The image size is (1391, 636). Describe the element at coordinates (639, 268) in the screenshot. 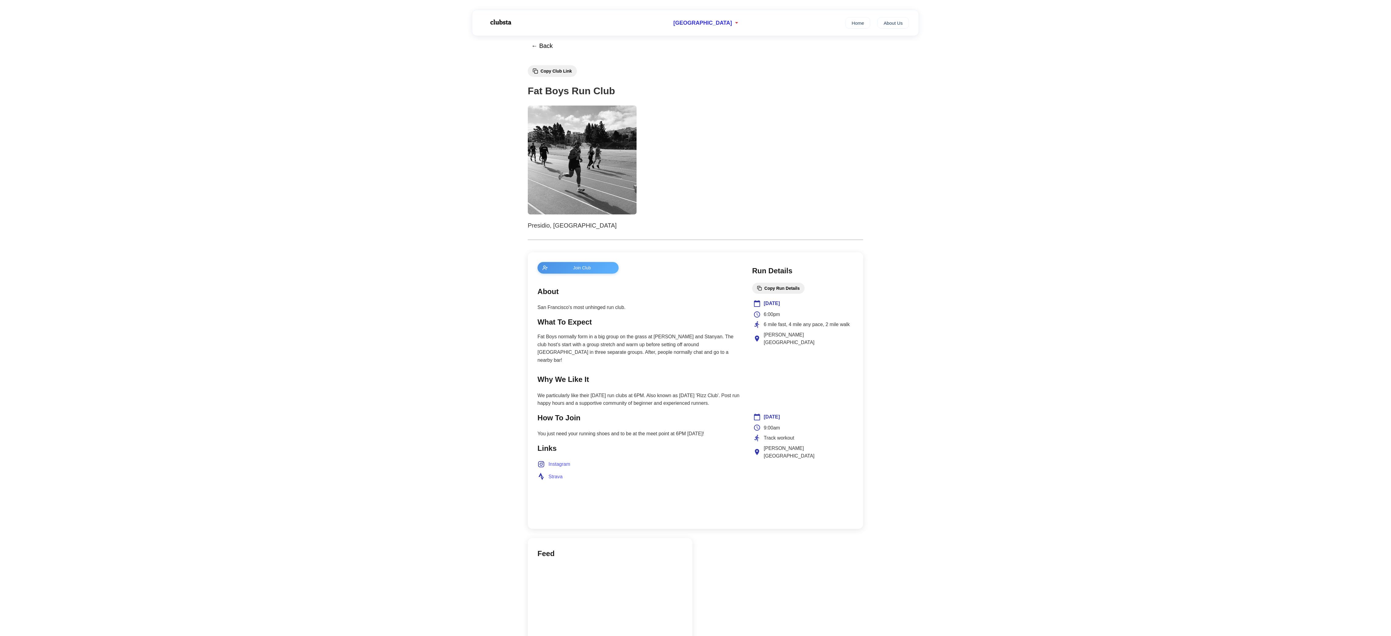

I see `a: Join Club` at that location.